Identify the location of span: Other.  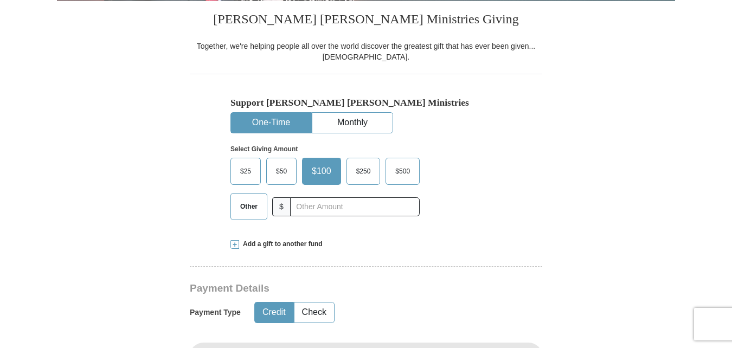
(249, 207).